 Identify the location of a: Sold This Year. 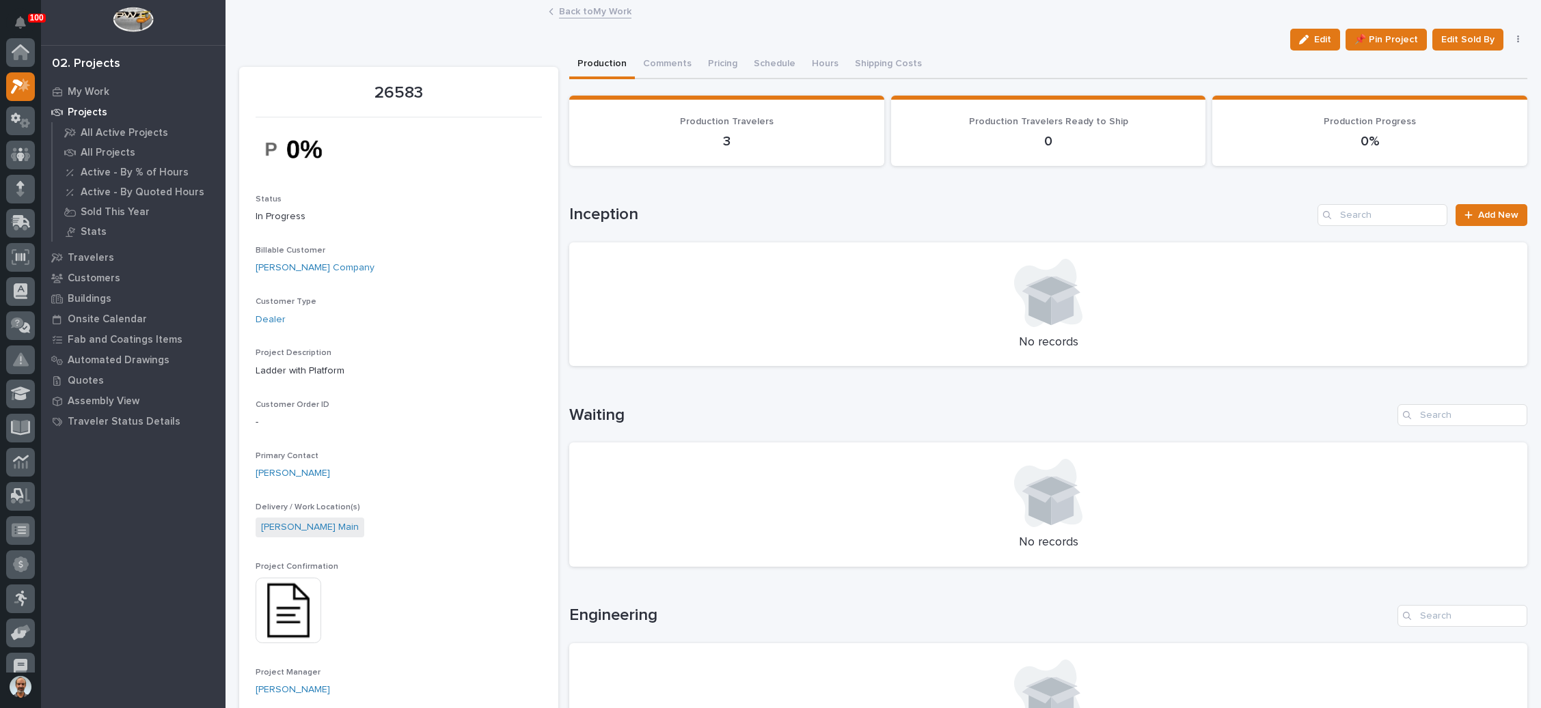
(139, 212).